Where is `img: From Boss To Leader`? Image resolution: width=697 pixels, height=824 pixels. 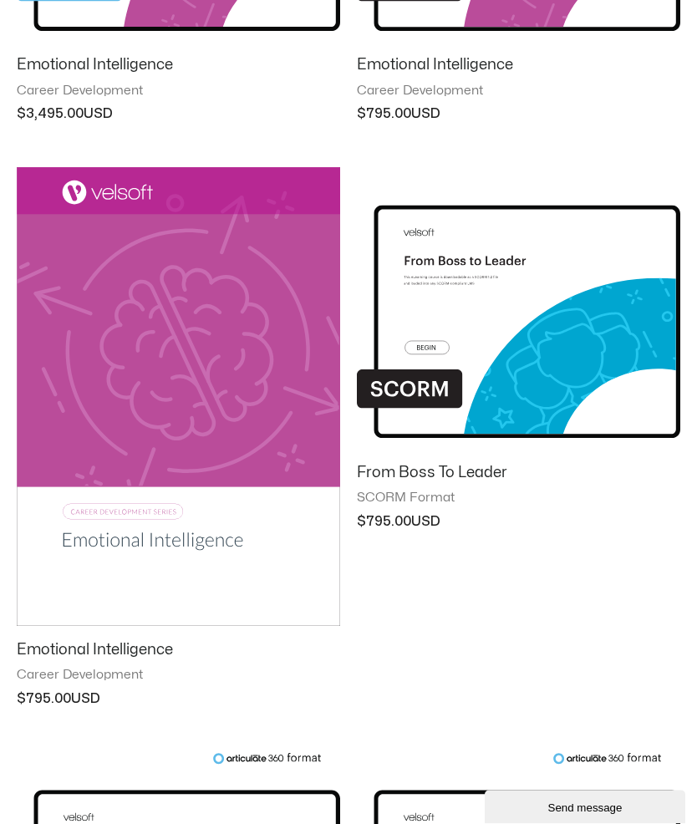
img: From Boss To Leader is located at coordinates (518, 308).